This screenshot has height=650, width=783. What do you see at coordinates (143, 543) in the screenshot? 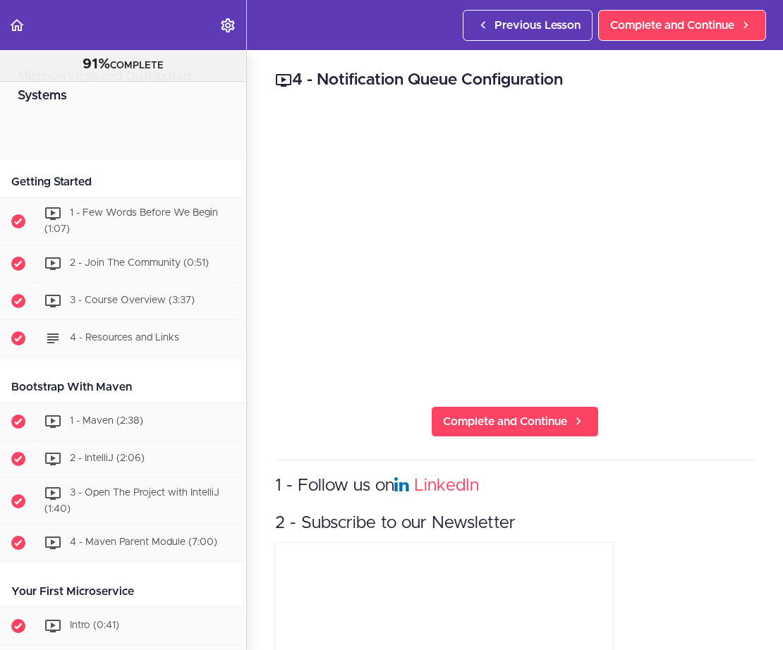
I see `span: 4 - Maven Parent Module (7:00)` at bounding box center [143, 543].